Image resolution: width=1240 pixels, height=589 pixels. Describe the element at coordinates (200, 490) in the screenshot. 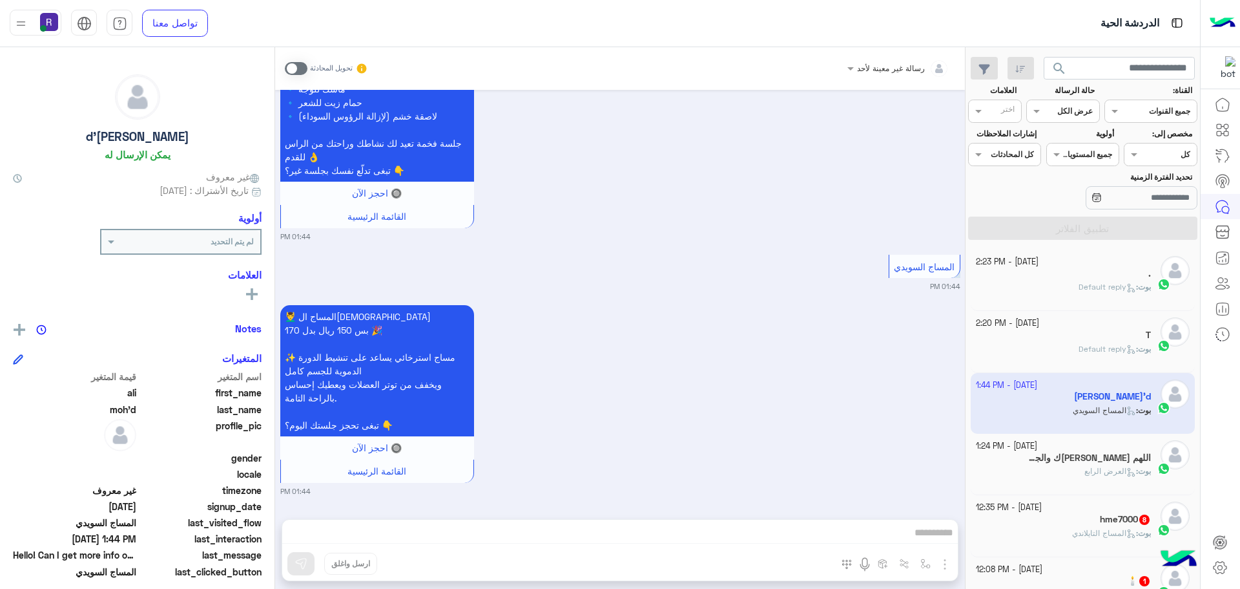

I see `span: timezone` at that location.